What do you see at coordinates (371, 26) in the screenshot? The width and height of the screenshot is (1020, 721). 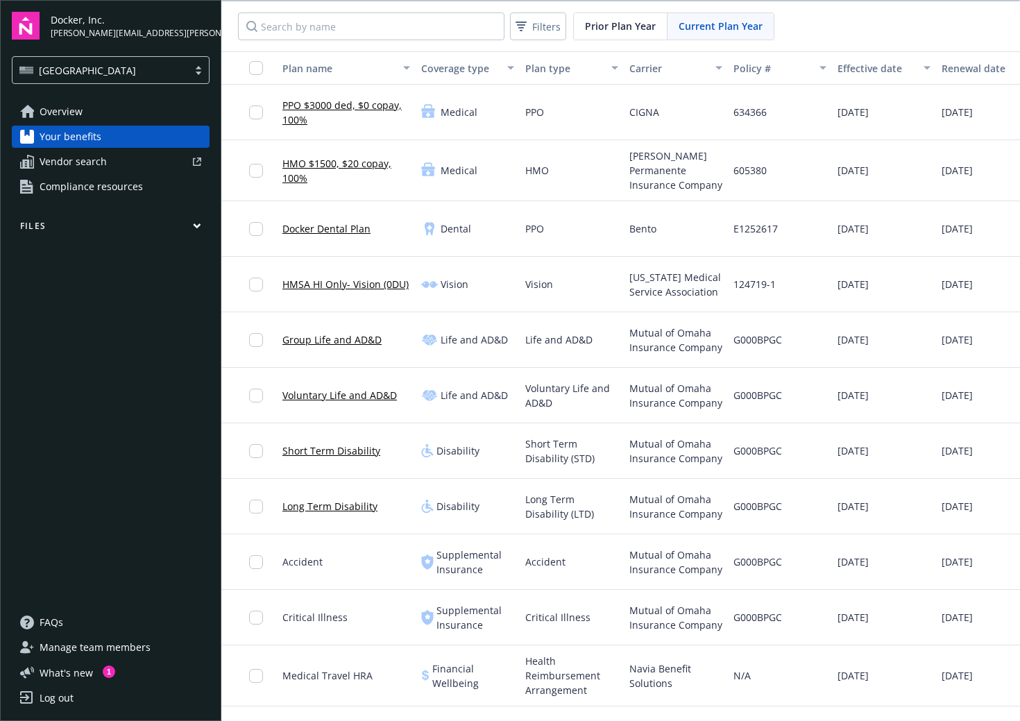 I see `input: Search by name` at bounding box center [371, 26].